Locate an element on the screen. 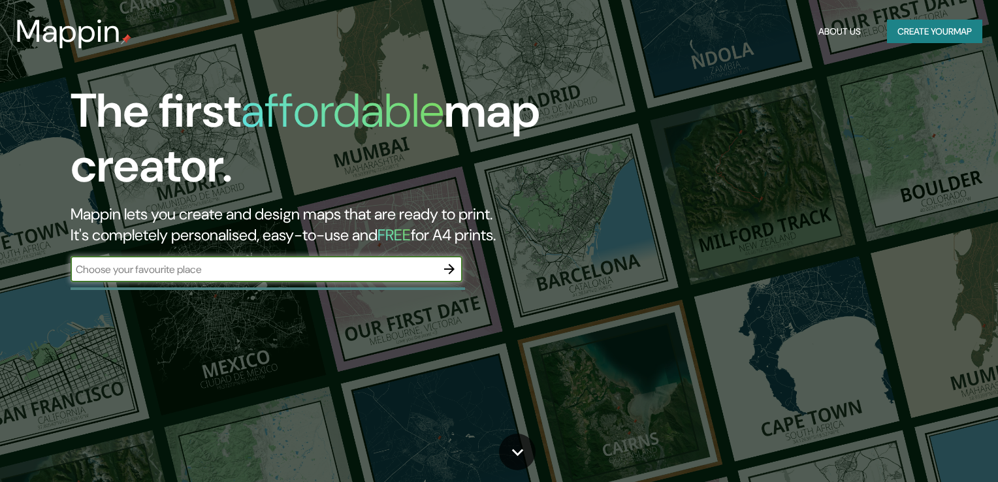 This screenshot has width=998, height=482. button: About Us is located at coordinates (839, 31).